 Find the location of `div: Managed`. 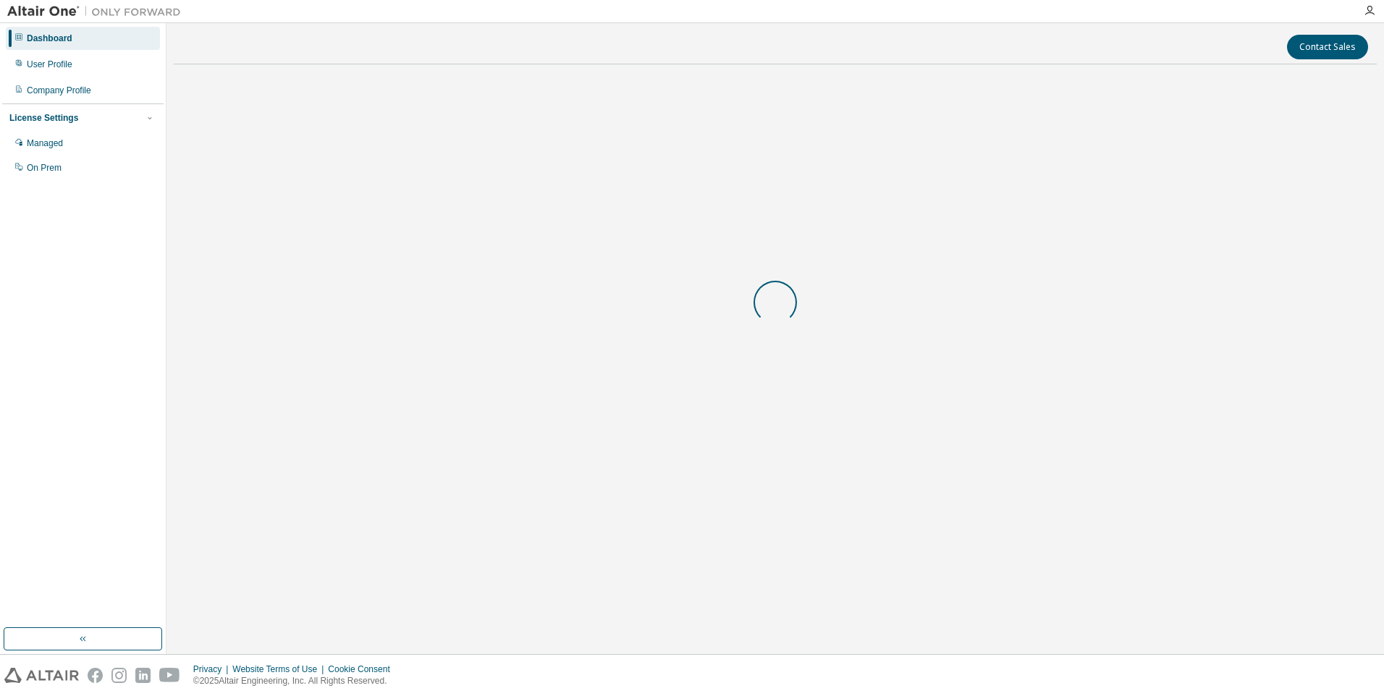

div: Managed is located at coordinates (45, 143).